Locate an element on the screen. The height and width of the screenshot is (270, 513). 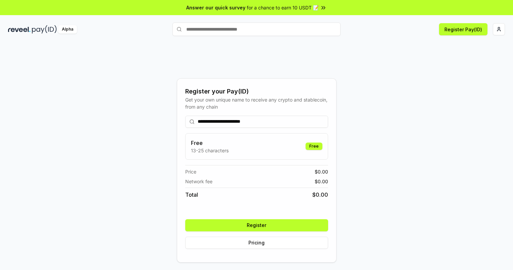
span: Total is located at coordinates (192, 195).